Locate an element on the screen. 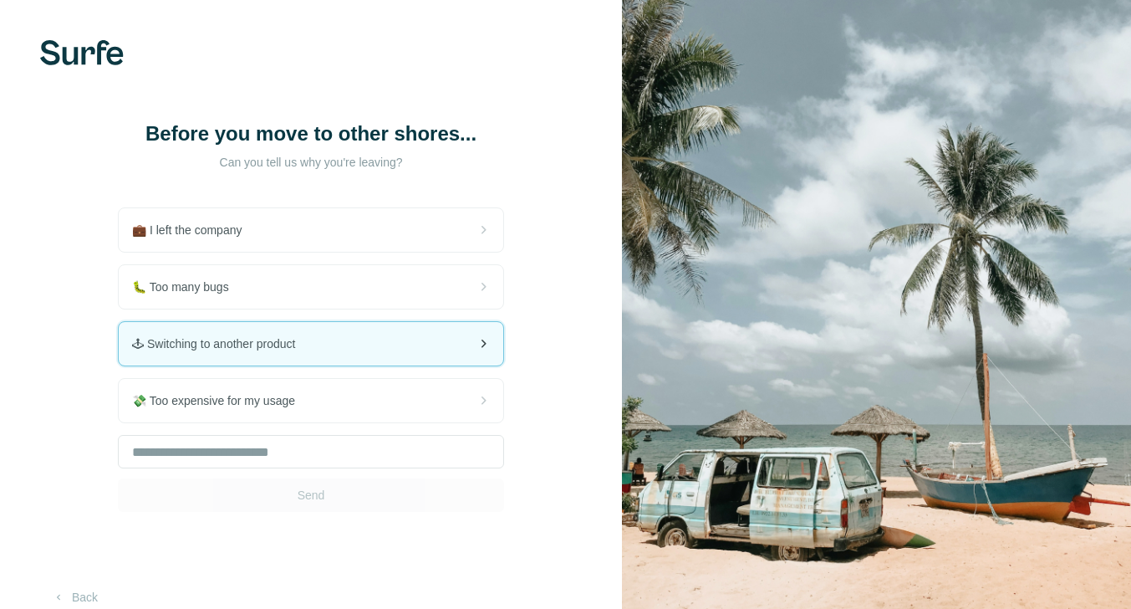 The image size is (1131, 609). span: 🕹 Switching to another product is located at coordinates (220, 344).